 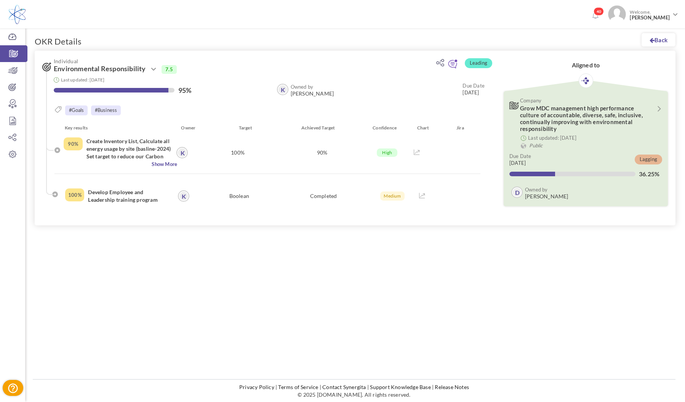 What do you see at coordinates (17, 14) in the screenshot?
I see `img: Logo` at bounding box center [17, 14].